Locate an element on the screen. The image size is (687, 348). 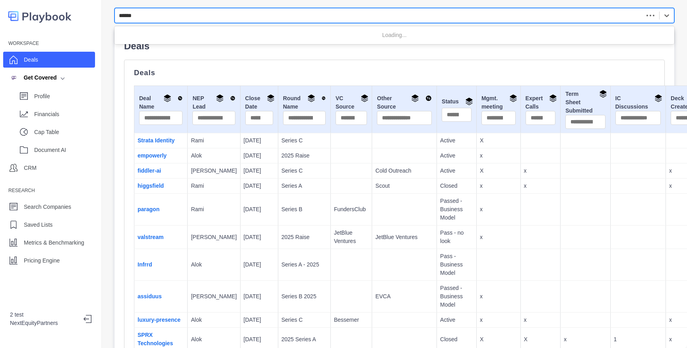
div: VC Source is located at coordinates (351, 103).